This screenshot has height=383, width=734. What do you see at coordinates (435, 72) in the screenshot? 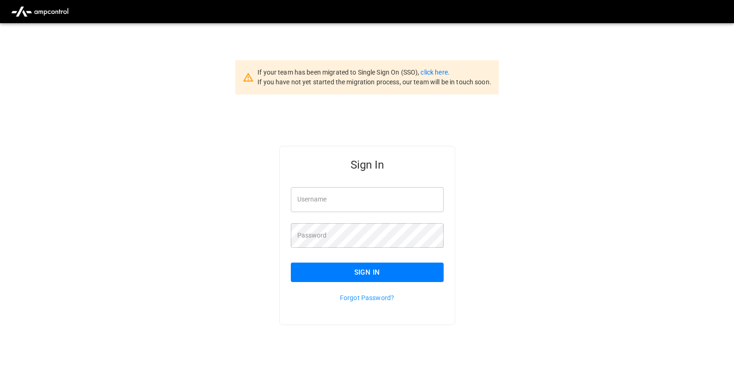
I see `a: click here.` at bounding box center [435, 72].